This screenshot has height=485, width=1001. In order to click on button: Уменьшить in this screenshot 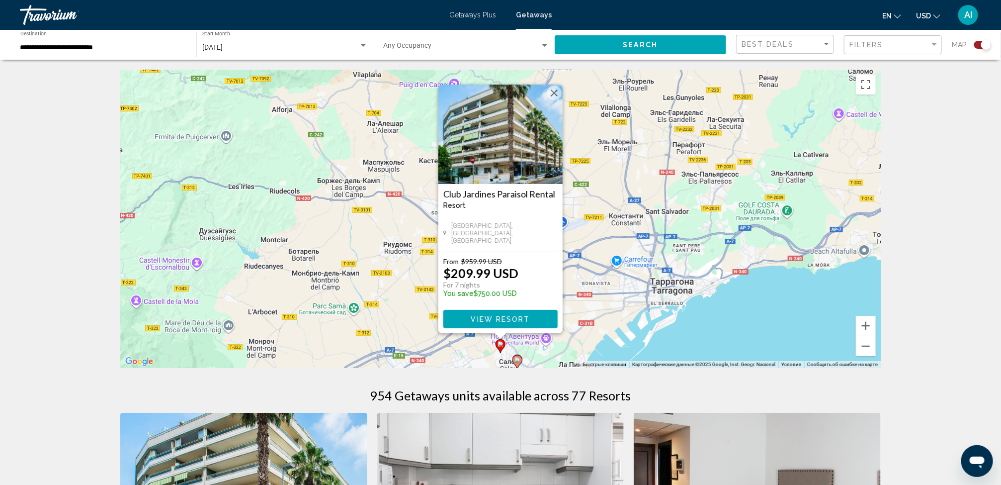, I will do `click(866, 346)`.